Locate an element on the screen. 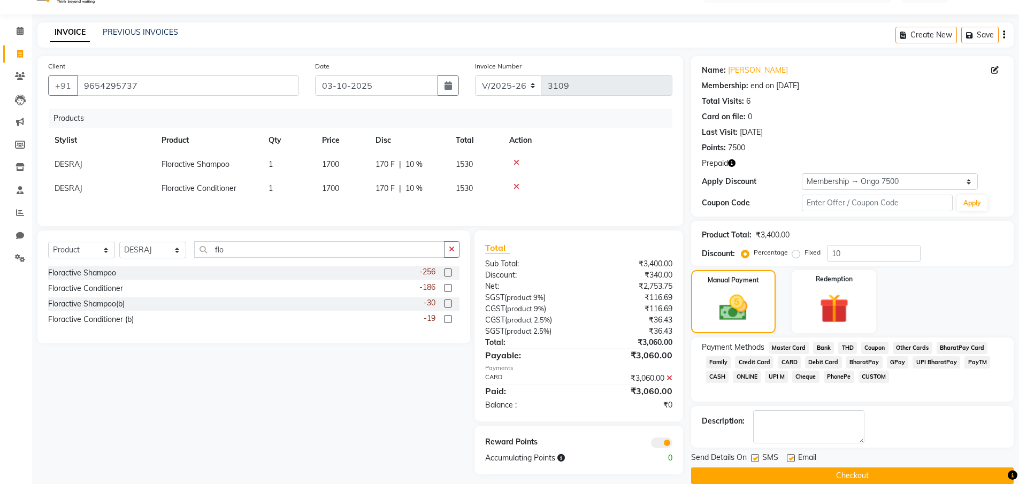  span: -19 is located at coordinates (430, 318).